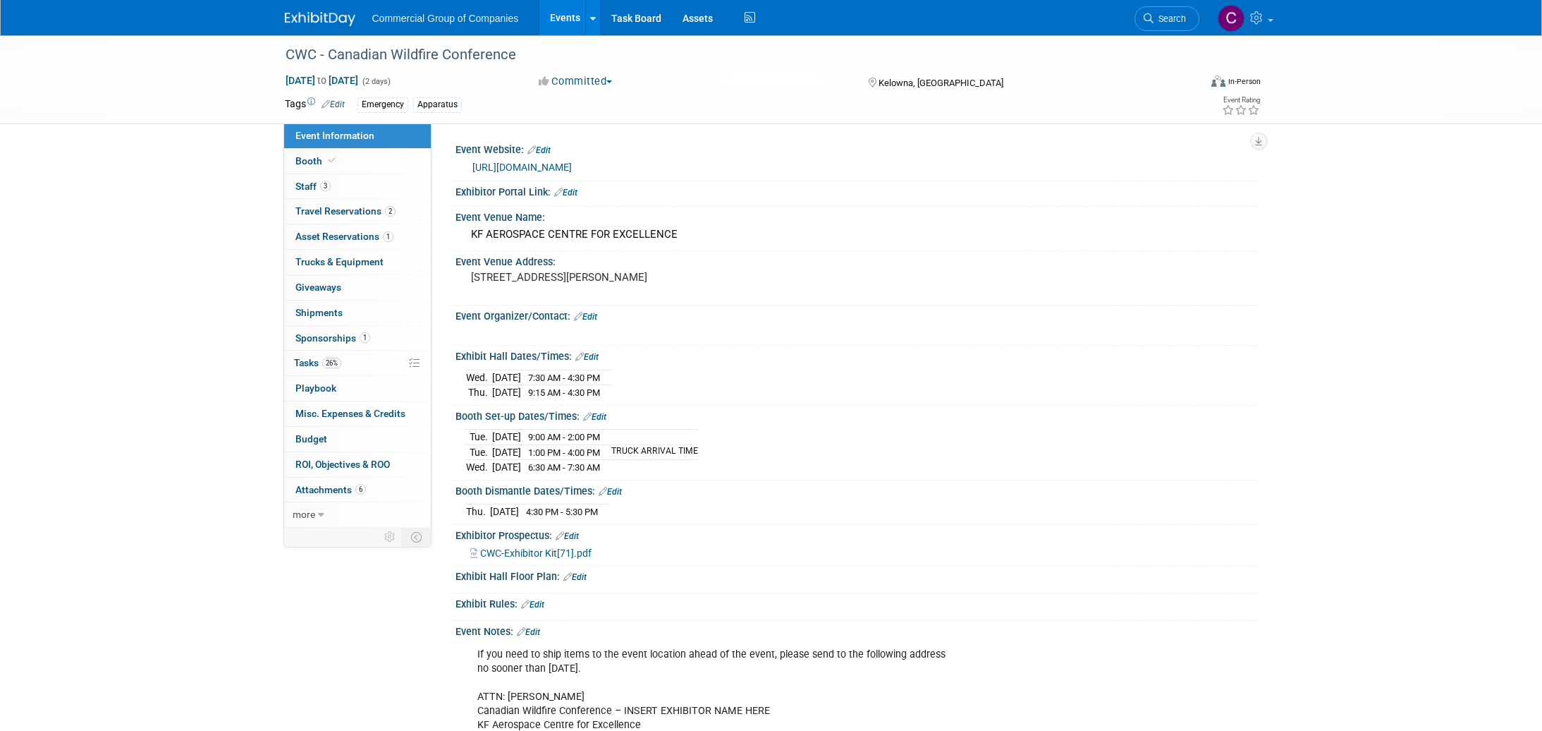 The height and width of the screenshot is (731, 1542). Describe the element at coordinates (857, 234) in the screenshot. I see `div: KF AEROSPACE CENTRE FOR EXCELLENCE` at that location.